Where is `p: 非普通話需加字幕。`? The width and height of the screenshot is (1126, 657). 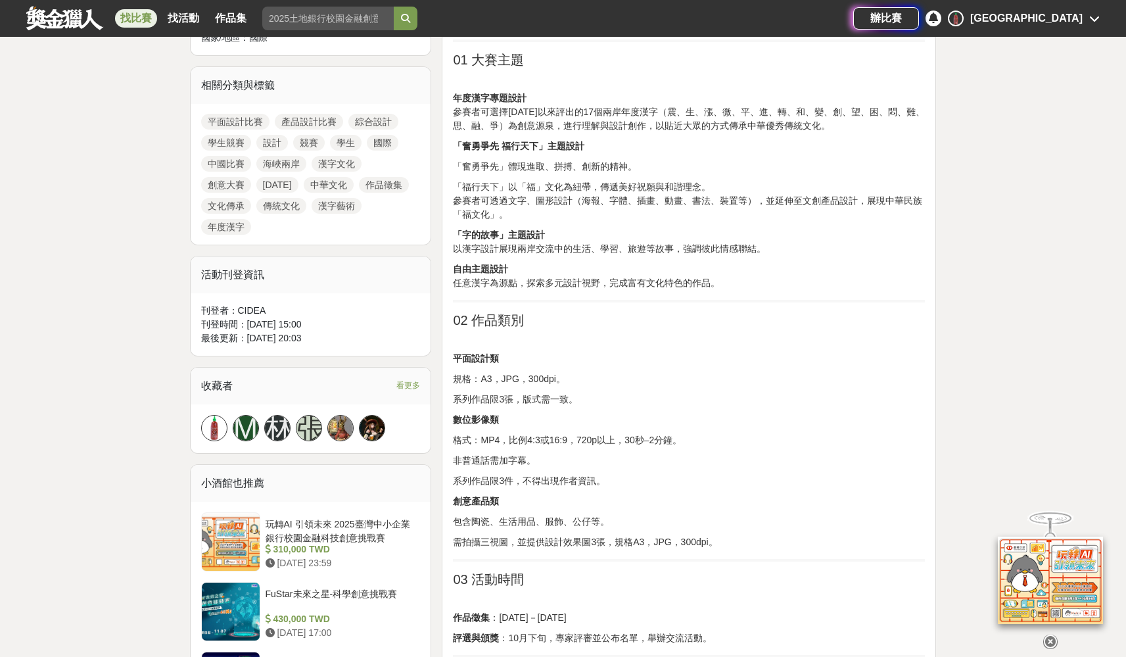 p: 非普通話需加字幕。 is located at coordinates (689, 460).